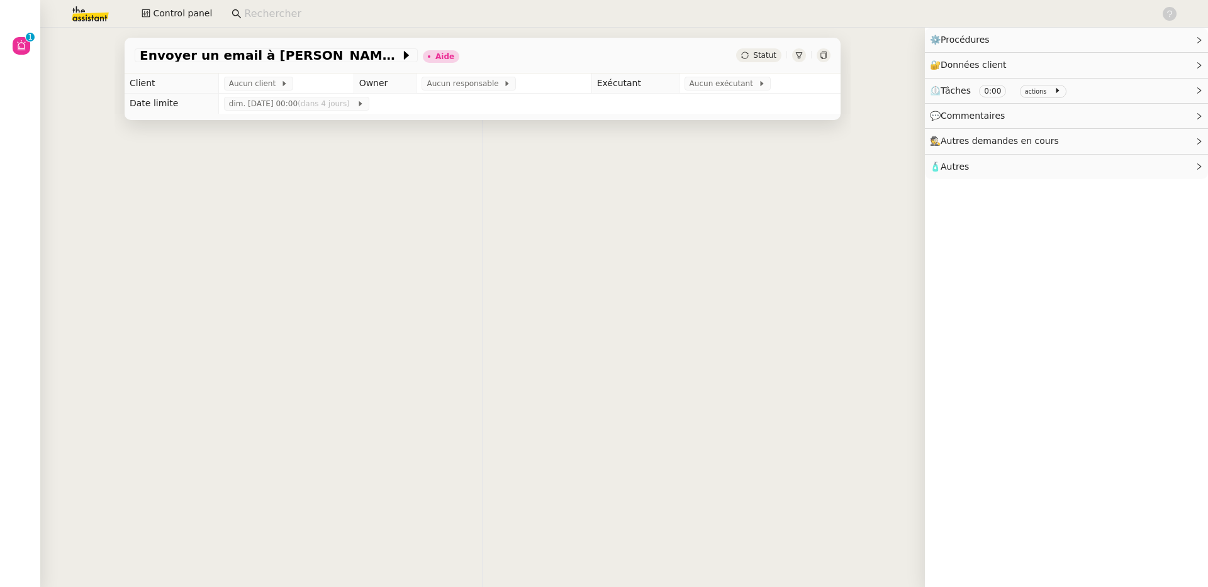 The width and height of the screenshot is (1208, 587). What do you see at coordinates (1066, 65) in the screenshot?
I see `div: 🔐Données client` at bounding box center [1066, 65].